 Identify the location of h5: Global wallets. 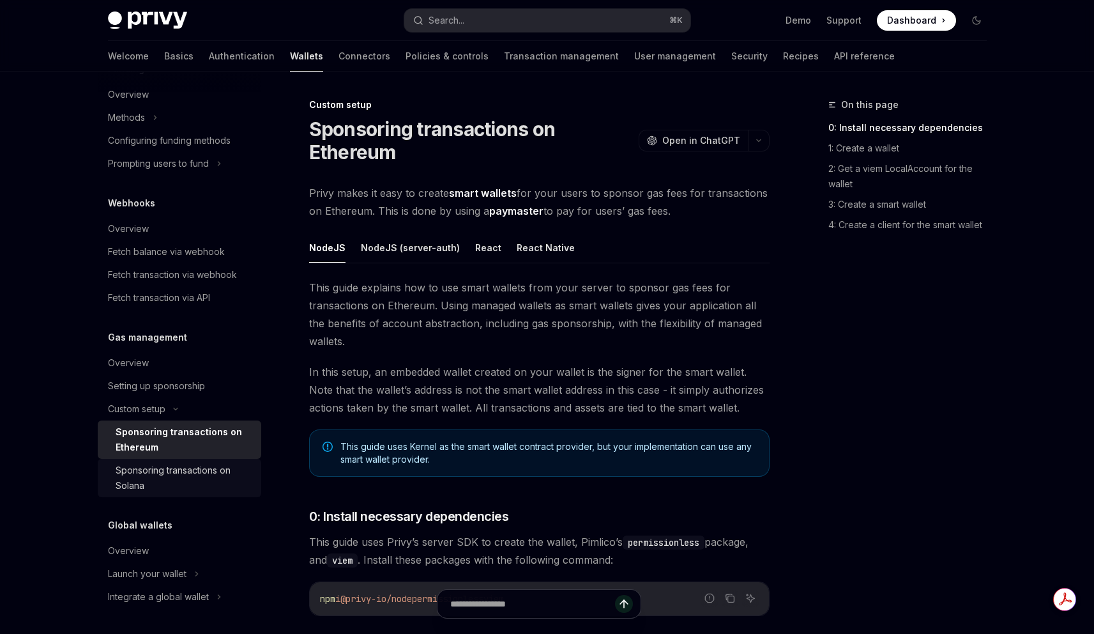
(140, 525).